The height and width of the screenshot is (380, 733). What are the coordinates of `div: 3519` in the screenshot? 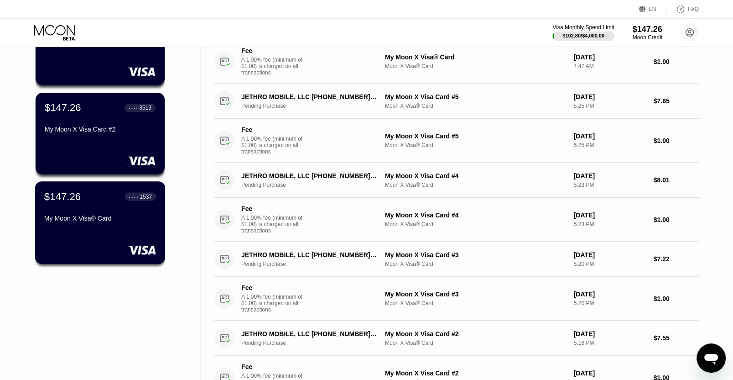 It's located at (145, 108).